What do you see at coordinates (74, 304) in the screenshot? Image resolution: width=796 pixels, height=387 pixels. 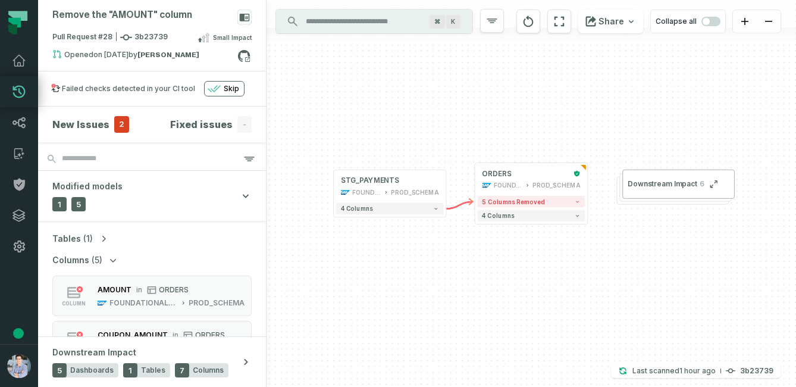 I see `span: column` at bounding box center [74, 304].